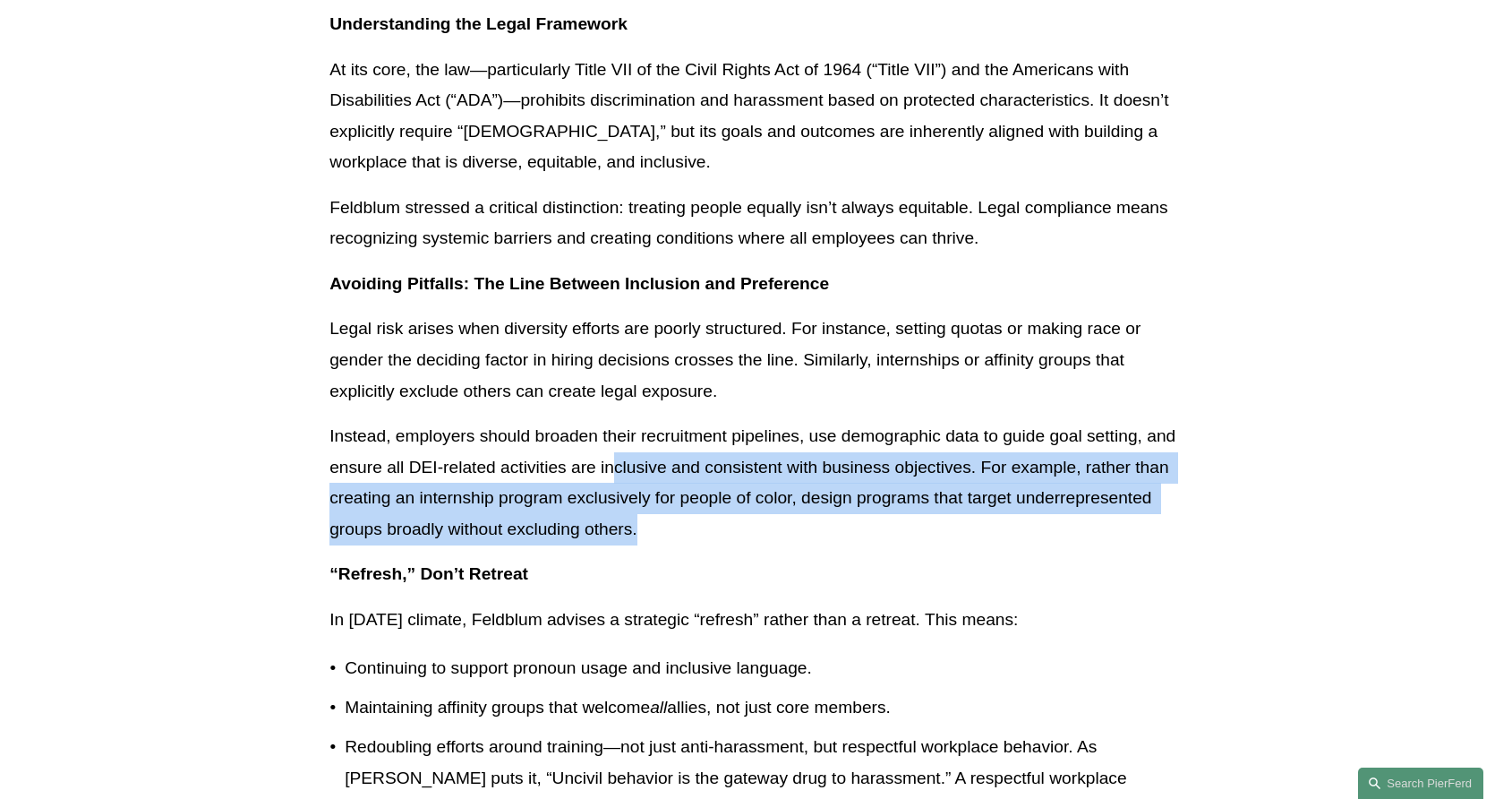 Image resolution: width=1512 pixels, height=799 pixels. I want to click on em: all, so click(658, 706).